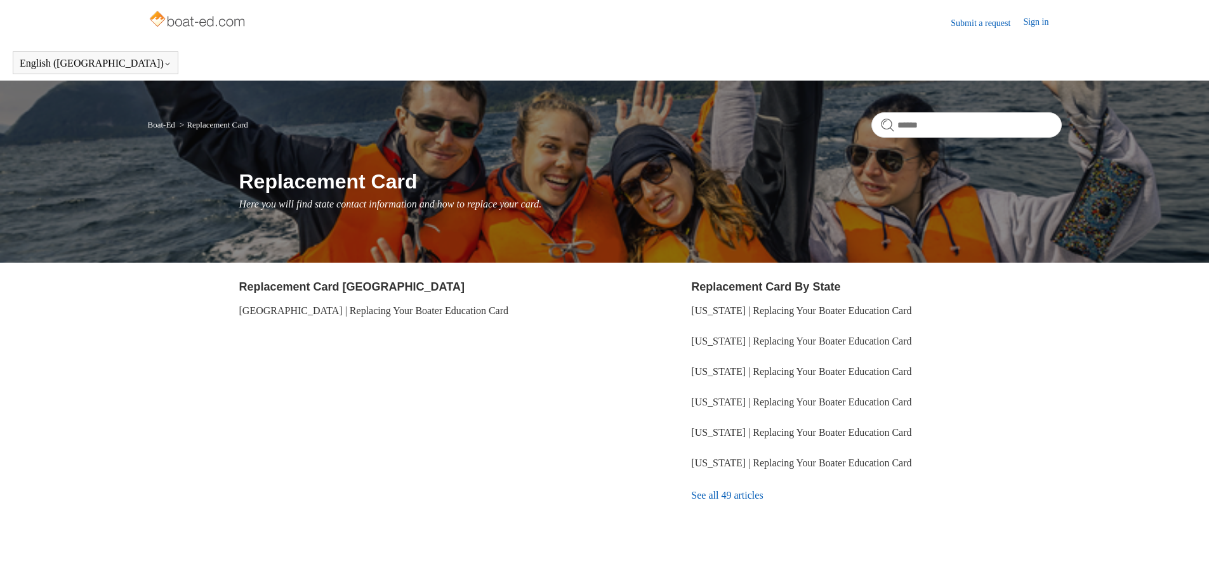  I want to click on p: Here you will find state contact information and how to replace your card., so click(650, 204).